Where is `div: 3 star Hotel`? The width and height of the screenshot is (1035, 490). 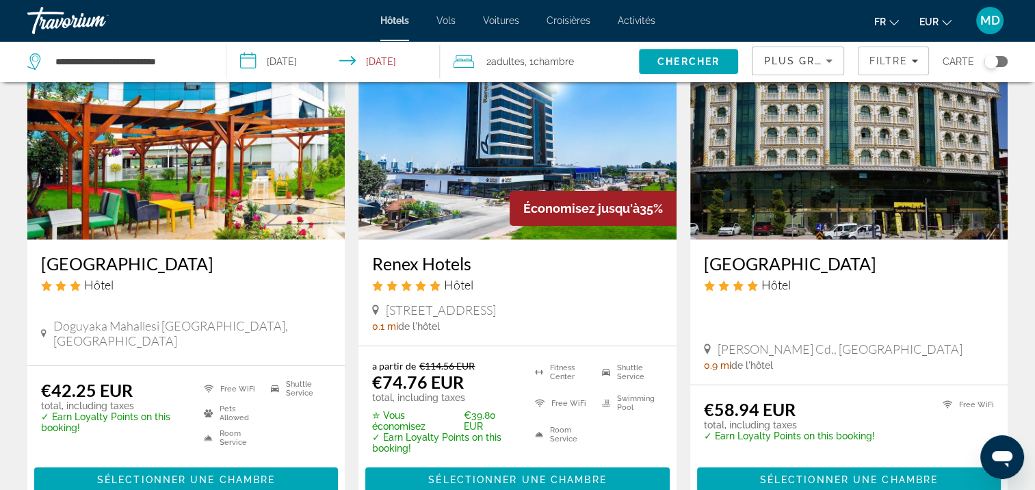
div: 3 star Hotel is located at coordinates (186, 285).